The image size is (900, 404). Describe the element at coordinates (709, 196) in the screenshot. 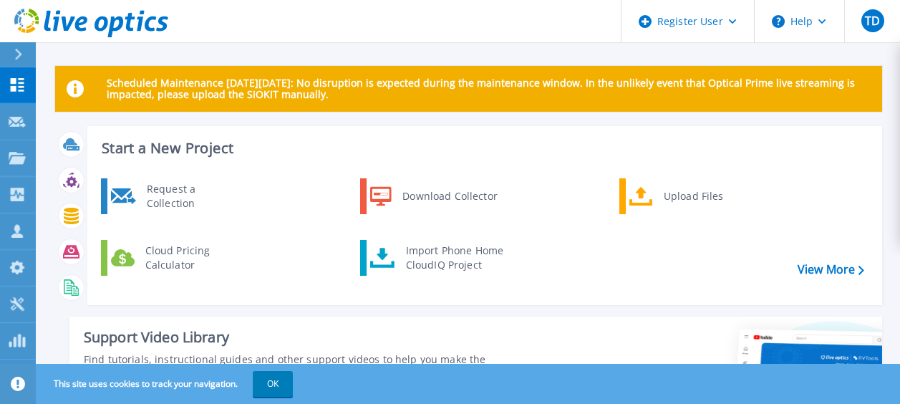

I see `div: Upload Files` at that location.